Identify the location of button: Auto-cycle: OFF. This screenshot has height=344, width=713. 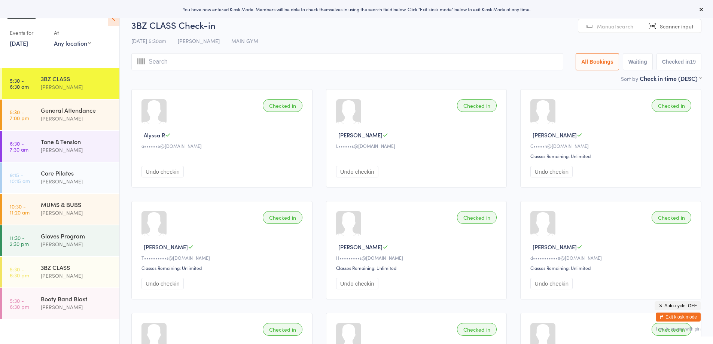
(678, 306).